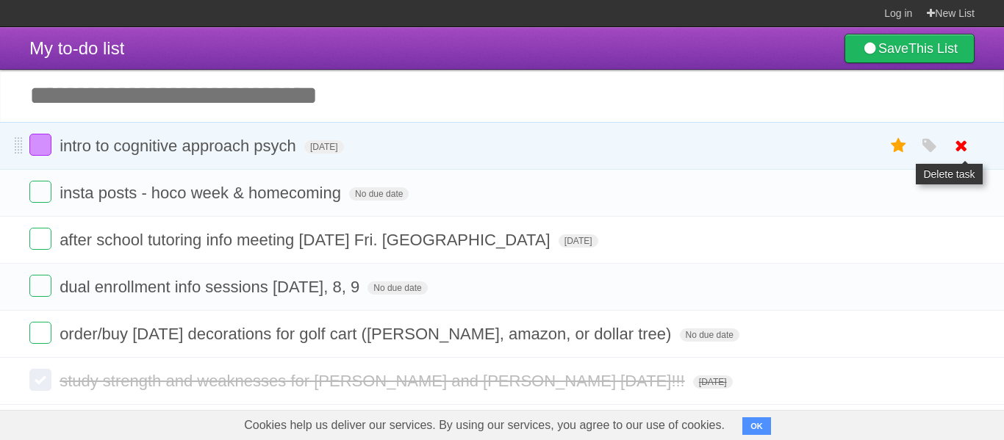  Describe the element at coordinates (933, 49) in the screenshot. I see `b: This List` at that location.